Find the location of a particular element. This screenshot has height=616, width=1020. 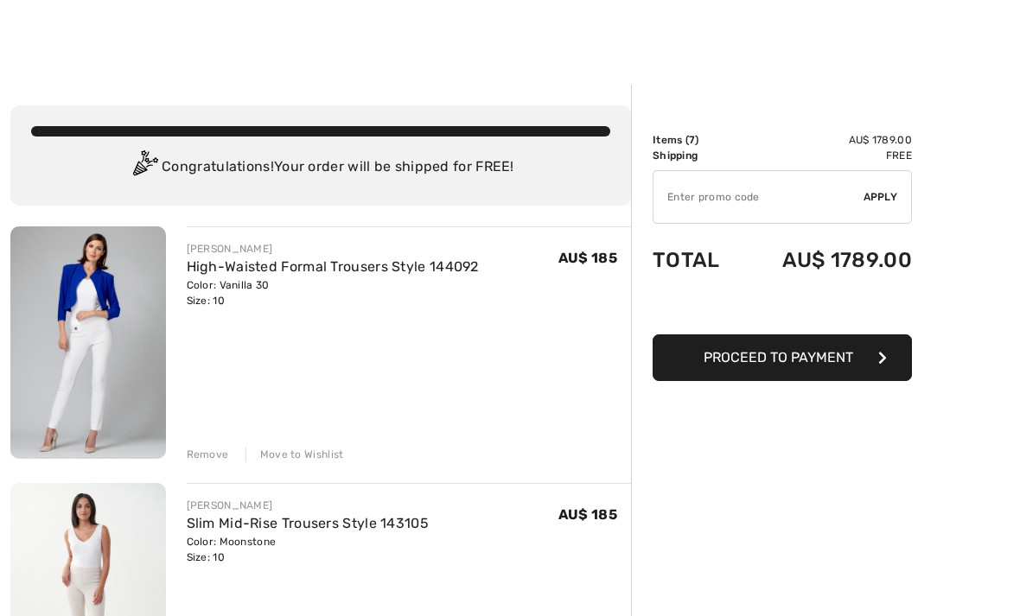

a: High-Waisted Formal Trousers Style 144092 is located at coordinates (333, 266).